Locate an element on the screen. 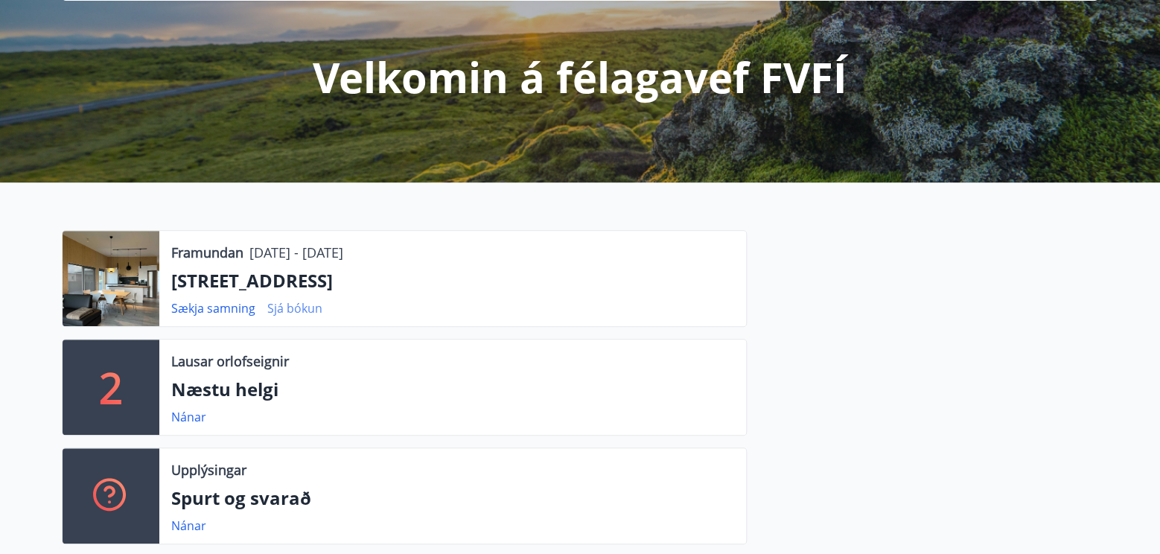 The height and width of the screenshot is (554, 1160). p: 2 is located at coordinates (111, 387).